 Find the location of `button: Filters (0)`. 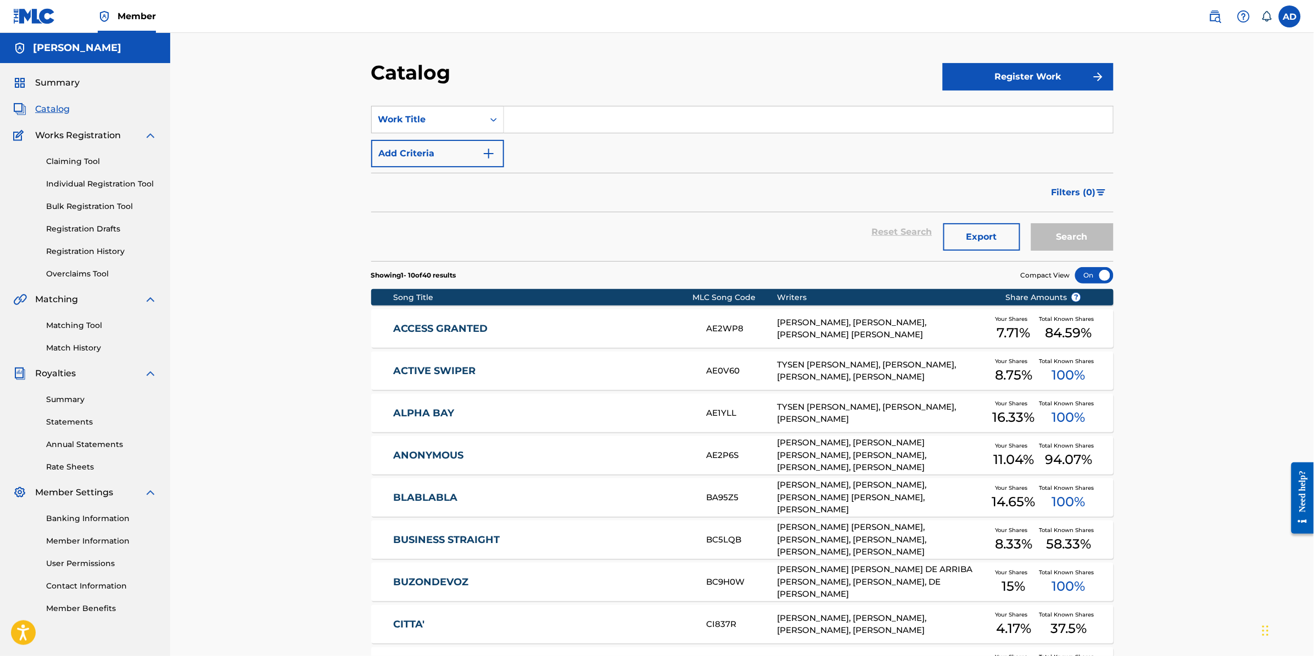

button: Filters (0) is located at coordinates (1079, 193).